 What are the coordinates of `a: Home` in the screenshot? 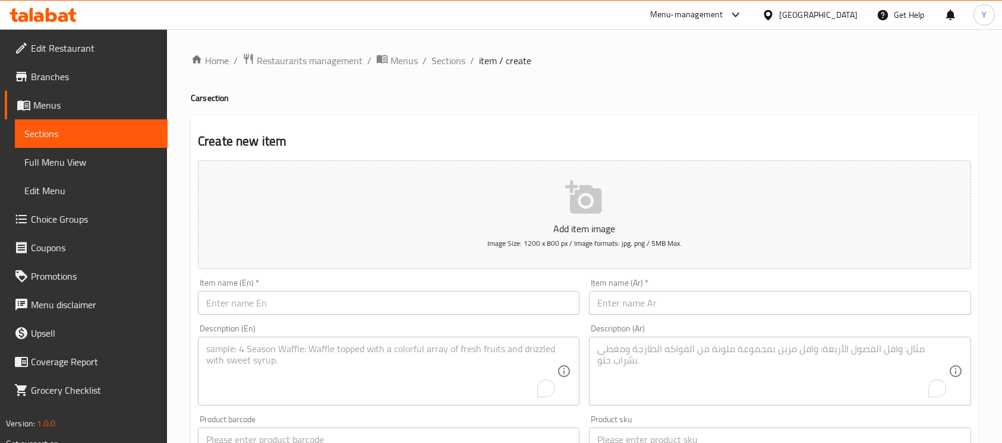 It's located at (210, 61).